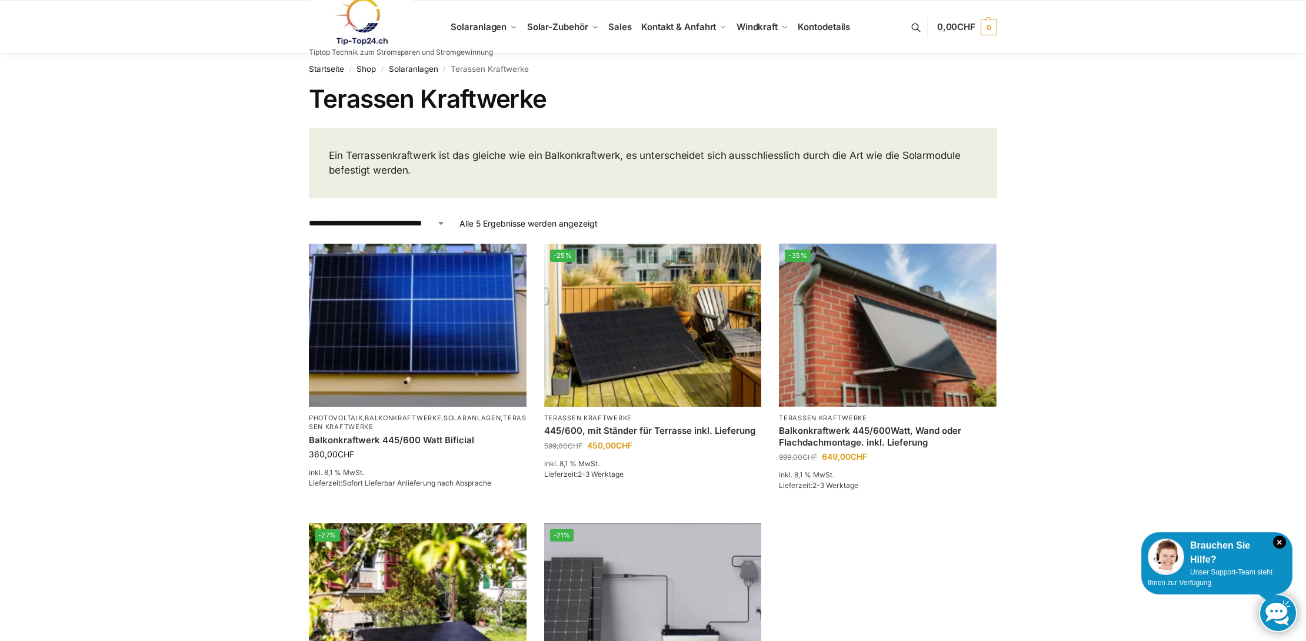 The height and width of the screenshot is (641, 1306). Describe the element at coordinates (558, 26) in the screenshot. I see `span: Solar-Zubehör` at that location.